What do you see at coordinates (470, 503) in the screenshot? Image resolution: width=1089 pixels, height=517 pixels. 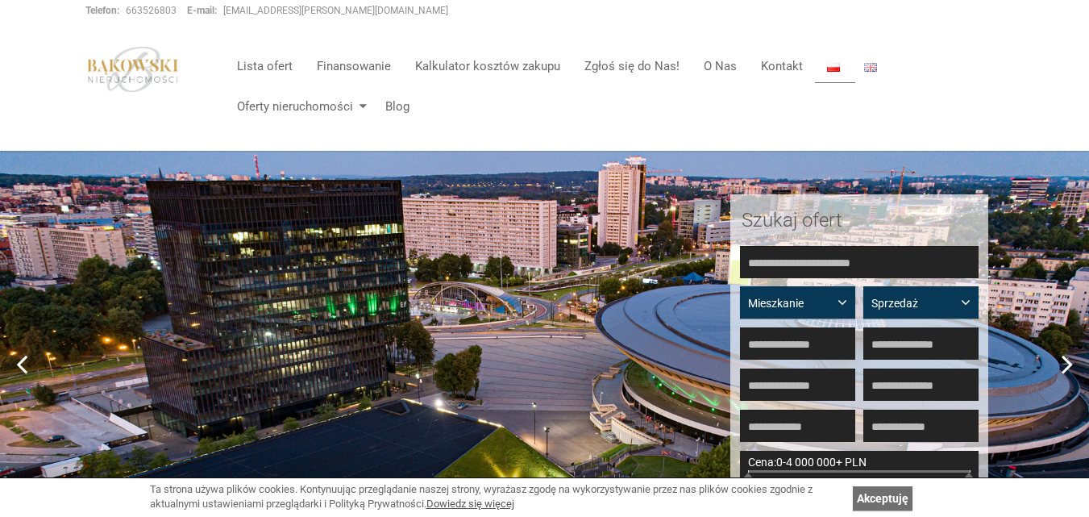 I see `a: Dowiedz się więcej` at bounding box center [470, 503].